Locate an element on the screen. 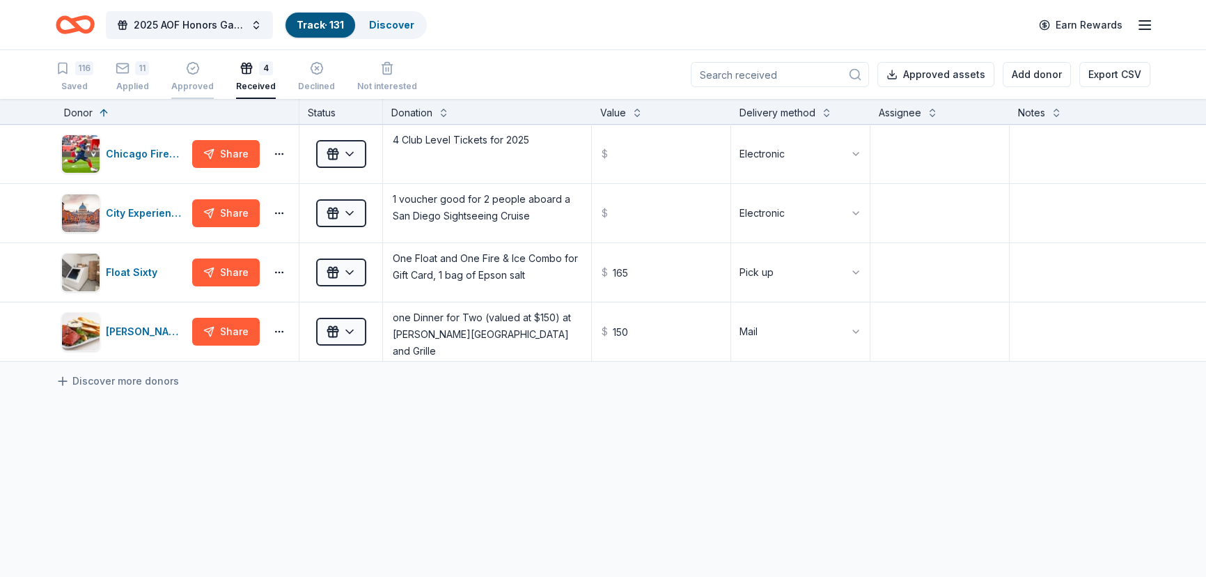  div: 4 is located at coordinates (266, 68).